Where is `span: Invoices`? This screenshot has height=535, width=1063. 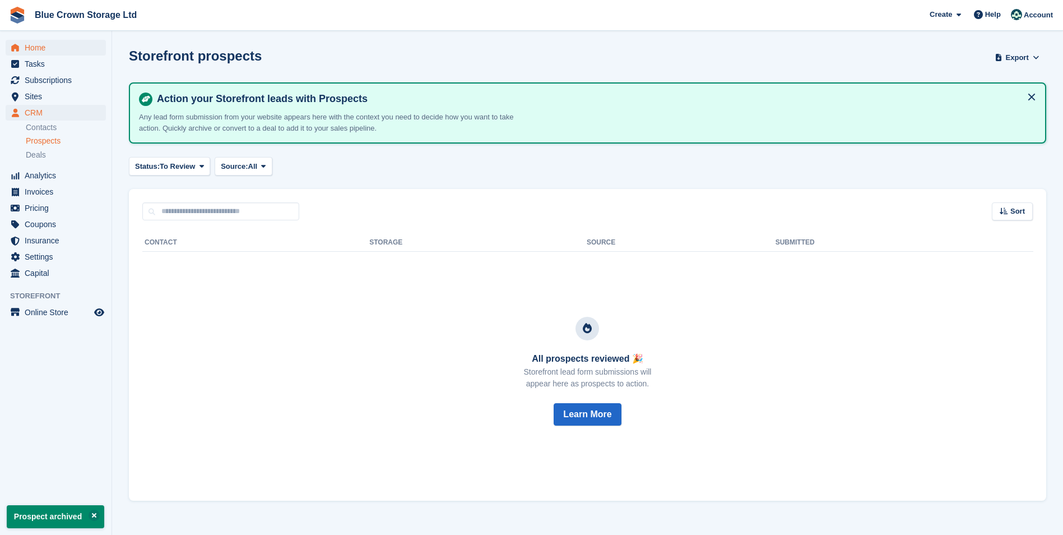
span: Invoices is located at coordinates (58, 192).